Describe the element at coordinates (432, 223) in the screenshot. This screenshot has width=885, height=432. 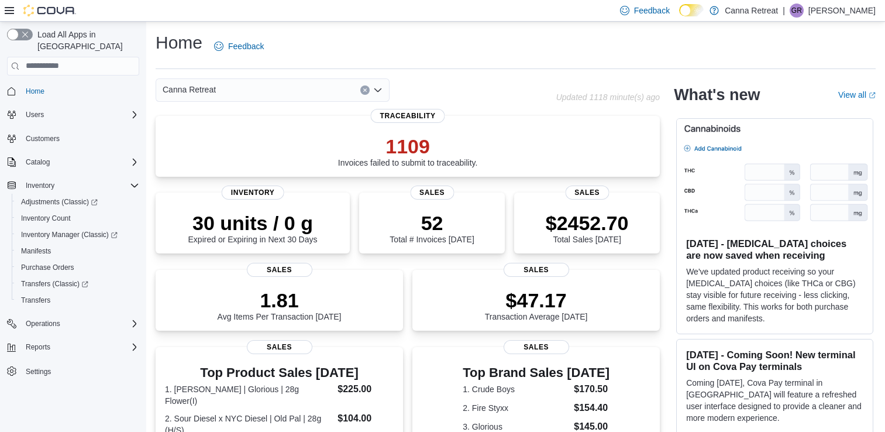
I see `p: 52` at that location.